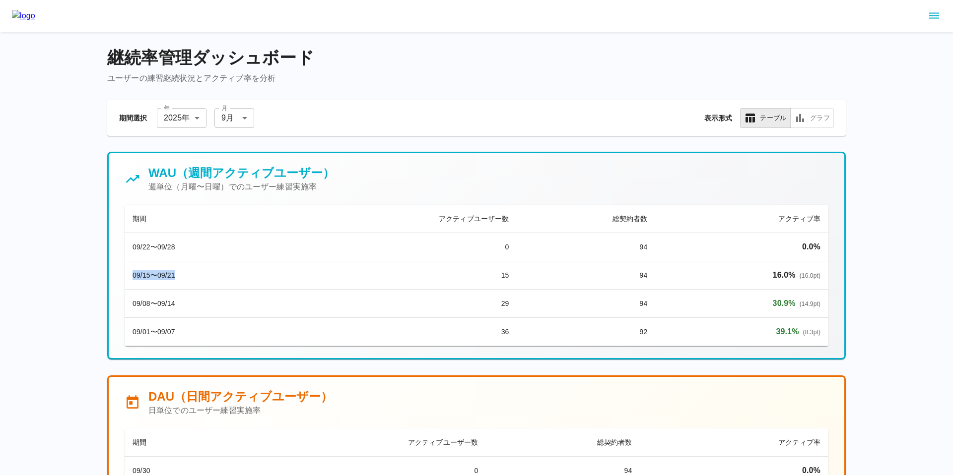  I want to click on p: 期間選択, so click(134, 118).